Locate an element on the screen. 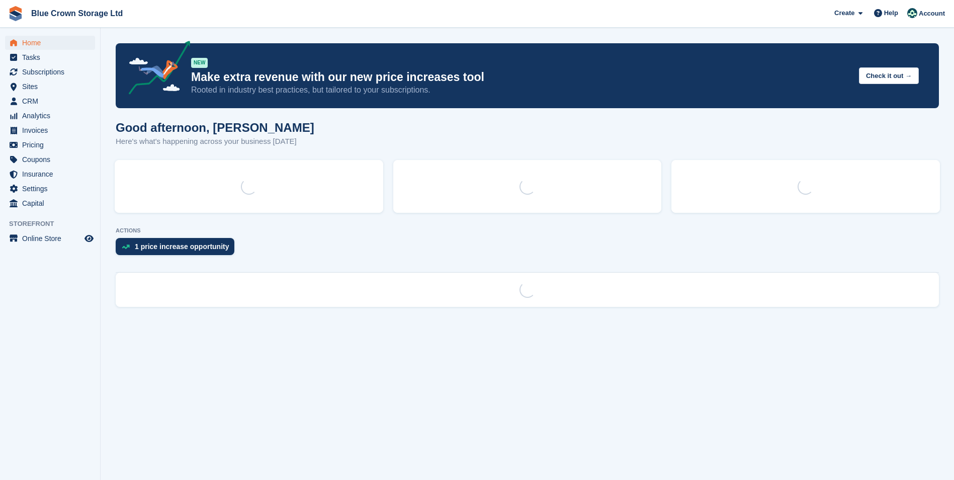  span: Home is located at coordinates (52, 43).